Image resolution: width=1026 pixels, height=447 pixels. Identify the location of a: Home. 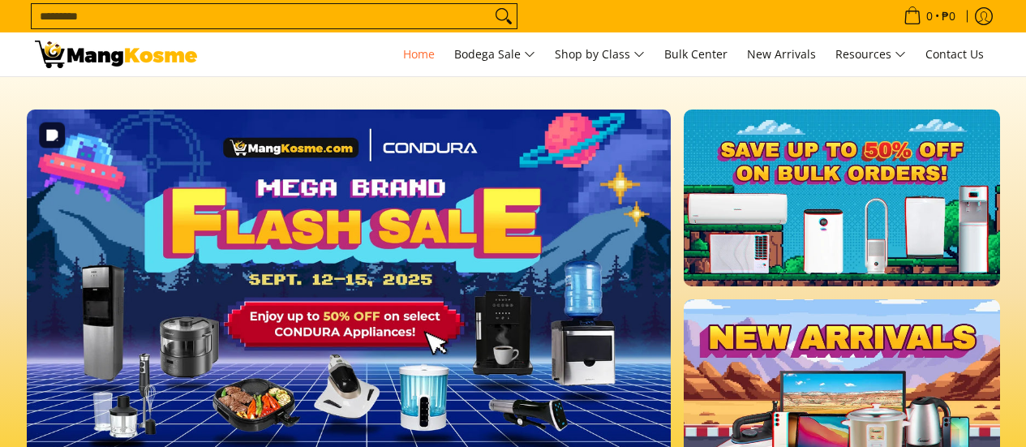
(418, 54).